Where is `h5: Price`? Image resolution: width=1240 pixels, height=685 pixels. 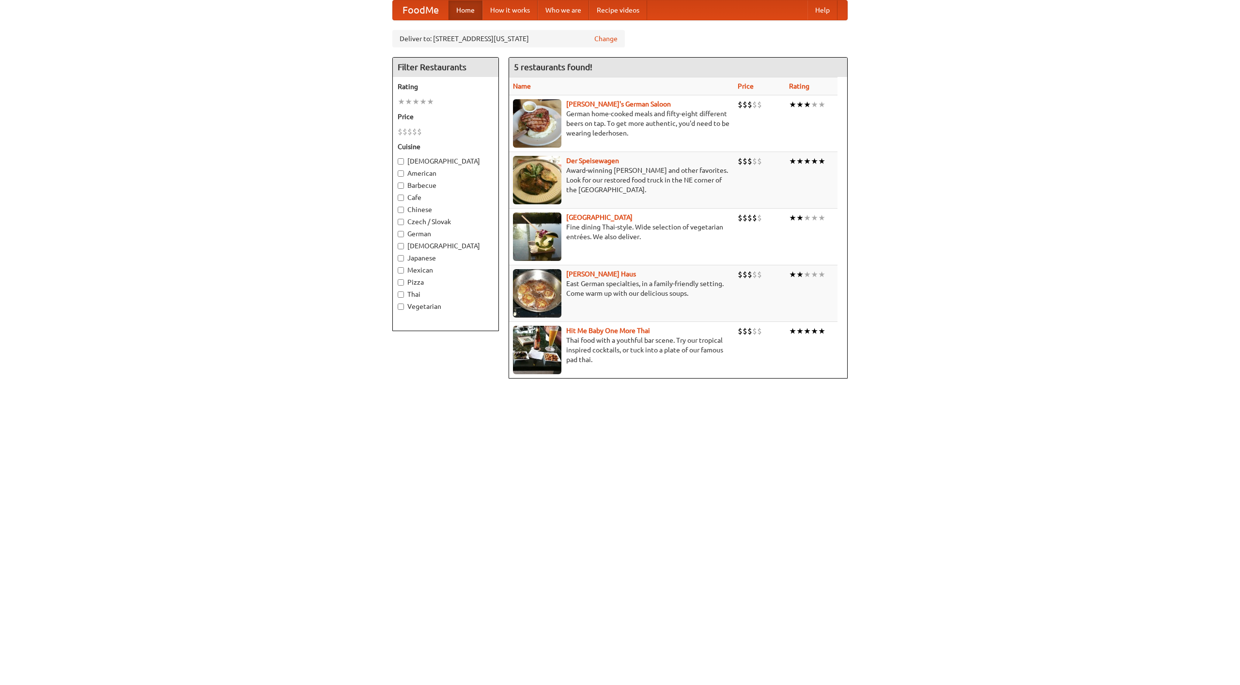
h5: Price is located at coordinates (446, 117).